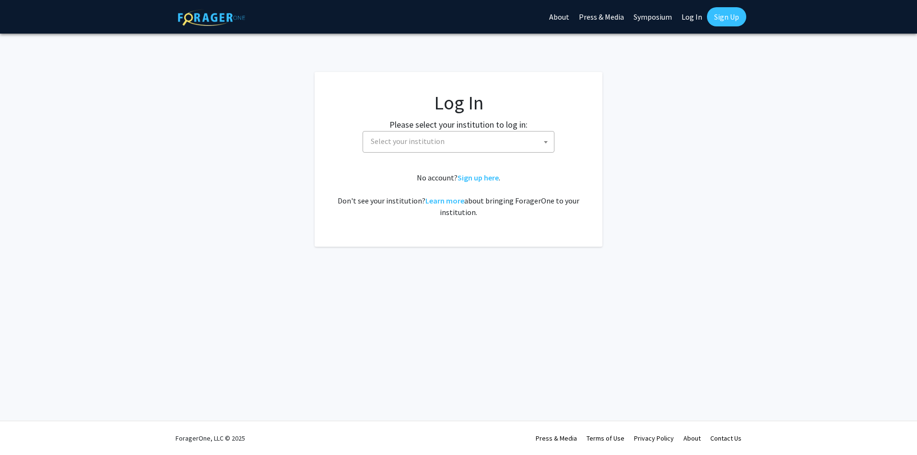  What do you see at coordinates (211, 17) in the screenshot?
I see `img: ForagerOne Logo` at bounding box center [211, 17].